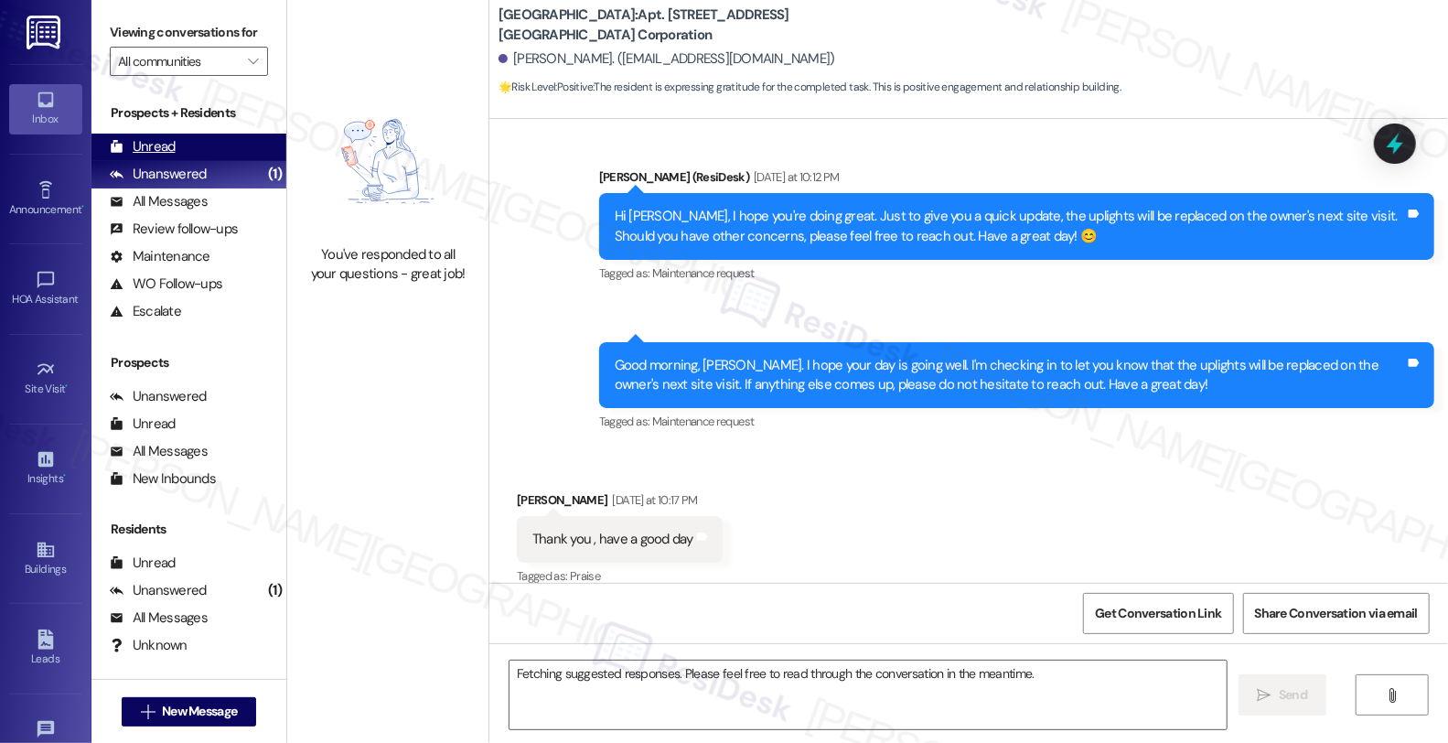 This screenshot has height=743, width=1448. Describe the element at coordinates (1158, 613) in the screenshot. I see `button: Get Conversation Link` at that location.